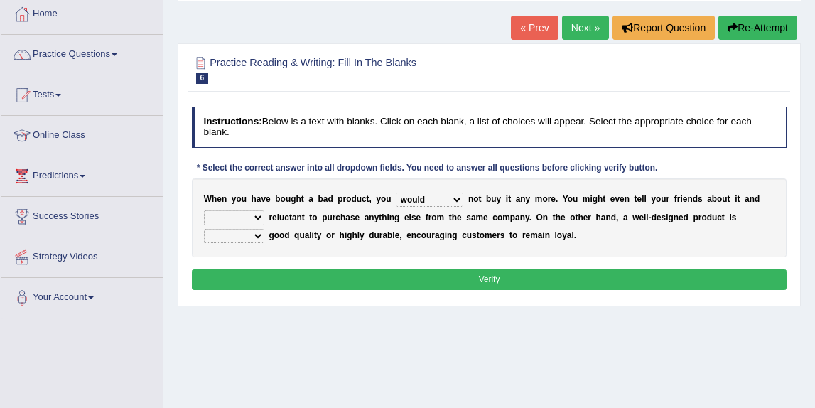 This screenshot has height=408, width=815. I want to click on h2: Practice Reading & Writing: Fill In The Blanks, so click(376, 69).